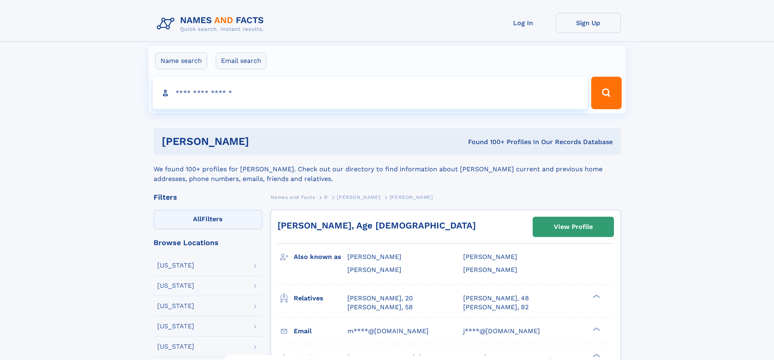 The image size is (774, 360). I want to click on a: Log In, so click(523, 23).